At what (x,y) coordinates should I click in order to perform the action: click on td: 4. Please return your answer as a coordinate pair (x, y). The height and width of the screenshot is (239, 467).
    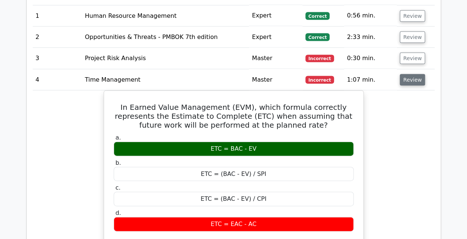
    Looking at the image, I should click on (57, 80).